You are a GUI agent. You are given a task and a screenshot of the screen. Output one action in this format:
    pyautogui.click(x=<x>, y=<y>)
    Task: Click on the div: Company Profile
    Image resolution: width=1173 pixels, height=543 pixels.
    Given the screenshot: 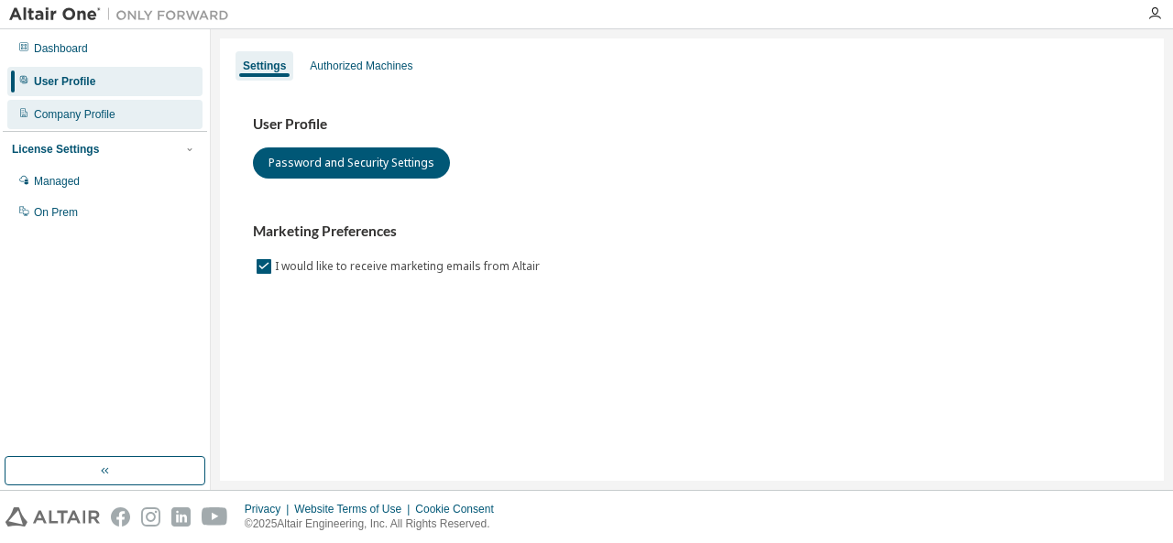 What is the action you would take?
    pyautogui.click(x=74, y=115)
    